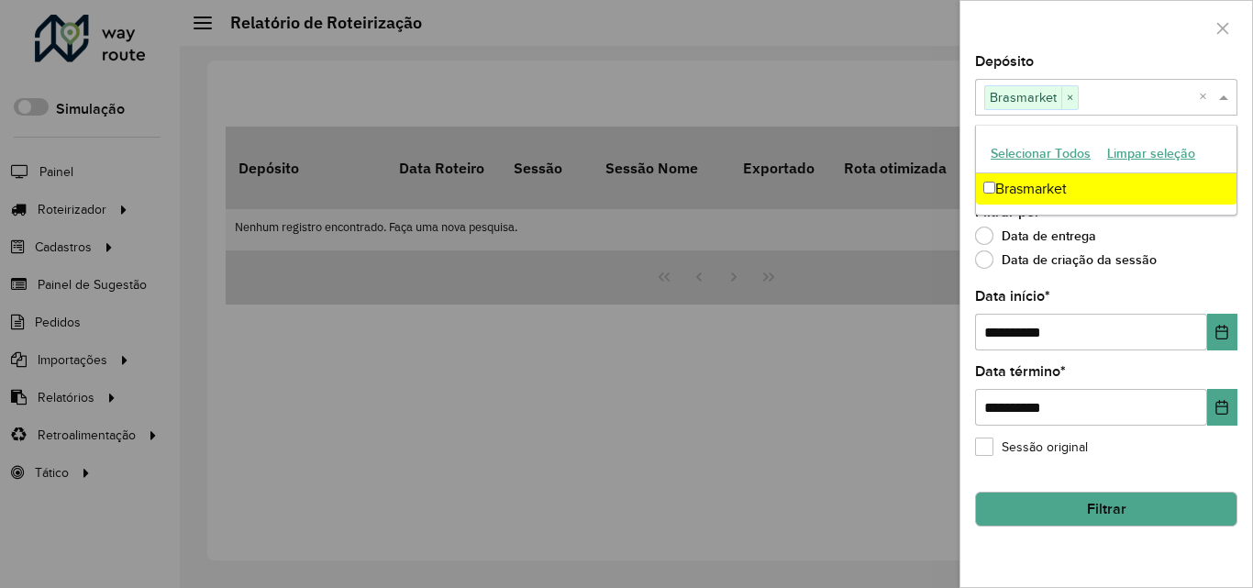 This screenshot has height=588, width=1253. Describe the element at coordinates (1206, 97) in the screenshot. I see `span: Clear all` at that location.